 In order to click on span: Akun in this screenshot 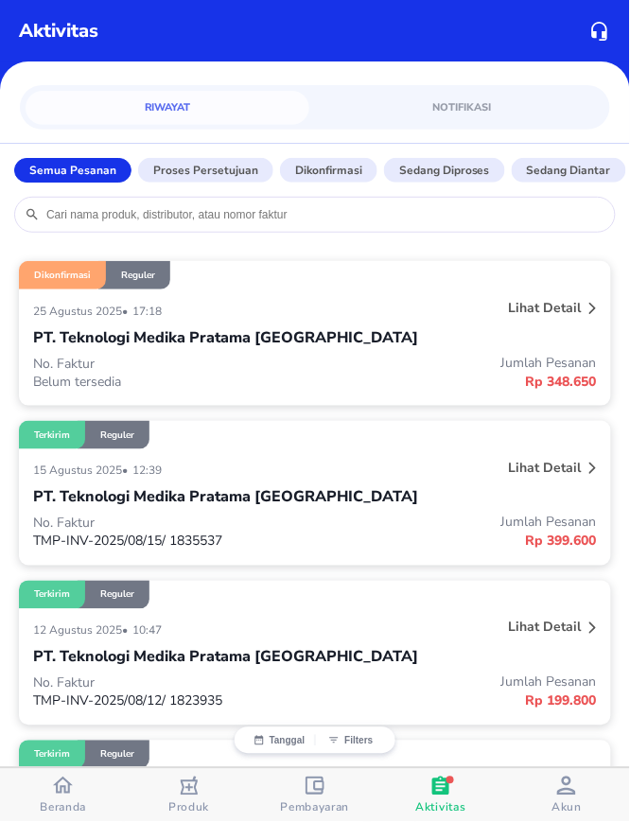, I will do `click(568, 808)`.